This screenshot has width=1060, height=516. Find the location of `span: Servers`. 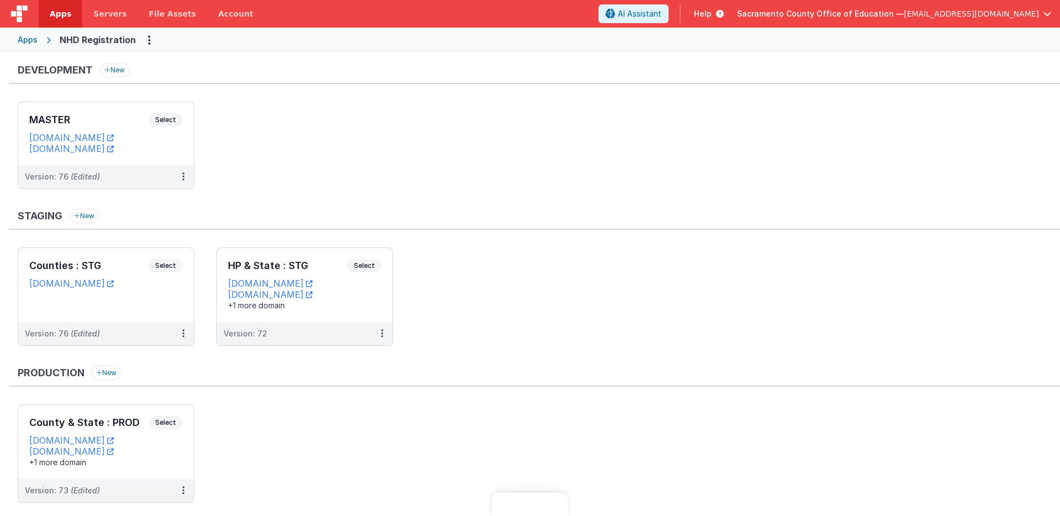

span: Servers is located at coordinates (110, 14).